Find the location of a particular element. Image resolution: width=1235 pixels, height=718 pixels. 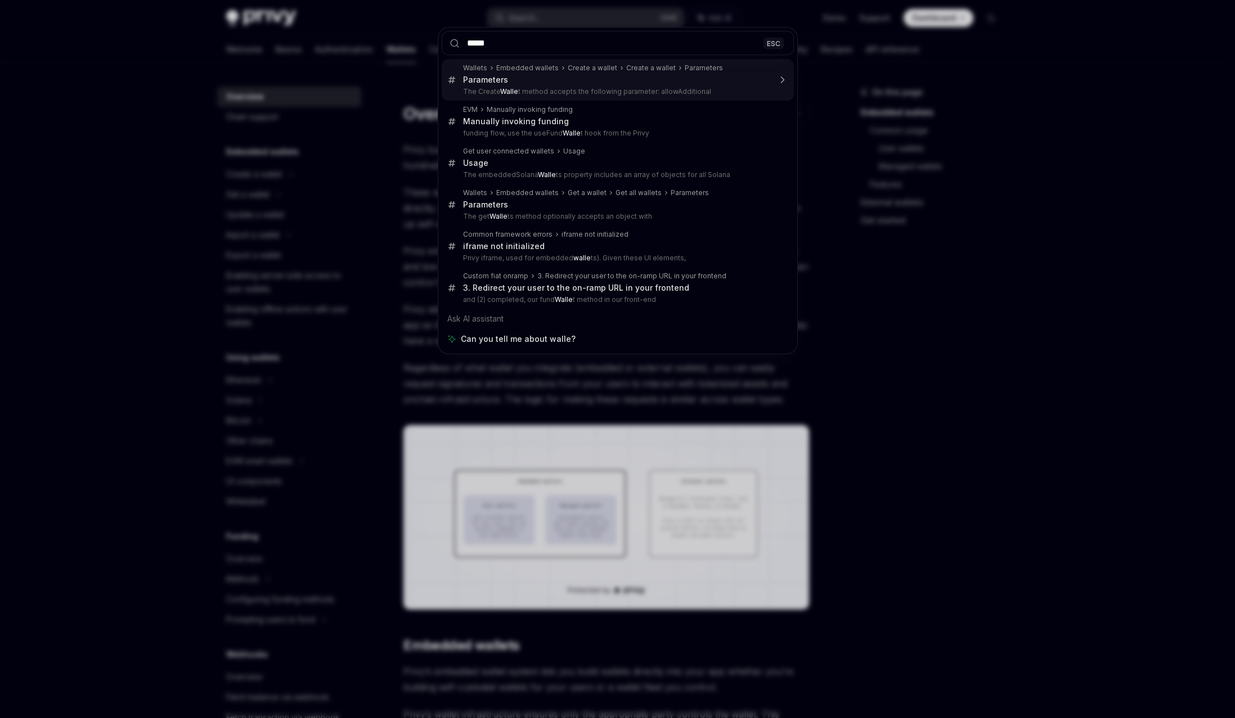

p: funding flow, use the useFund t hook from the Privy is located at coordinates (617, 133).